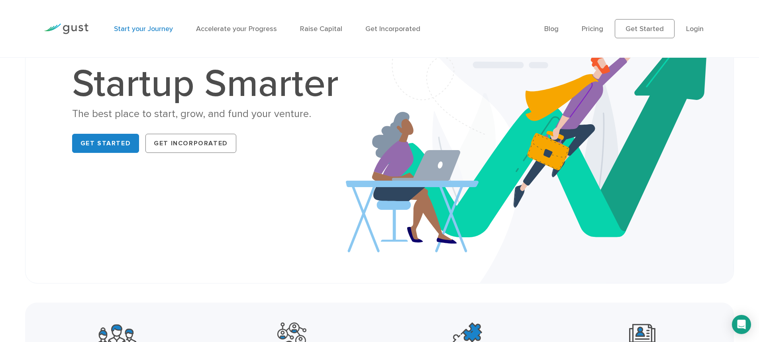  What do you see at coordinates (692, 299) in the screenshot?
I see `div: Chat Widget` at bounding box center [692, 299].